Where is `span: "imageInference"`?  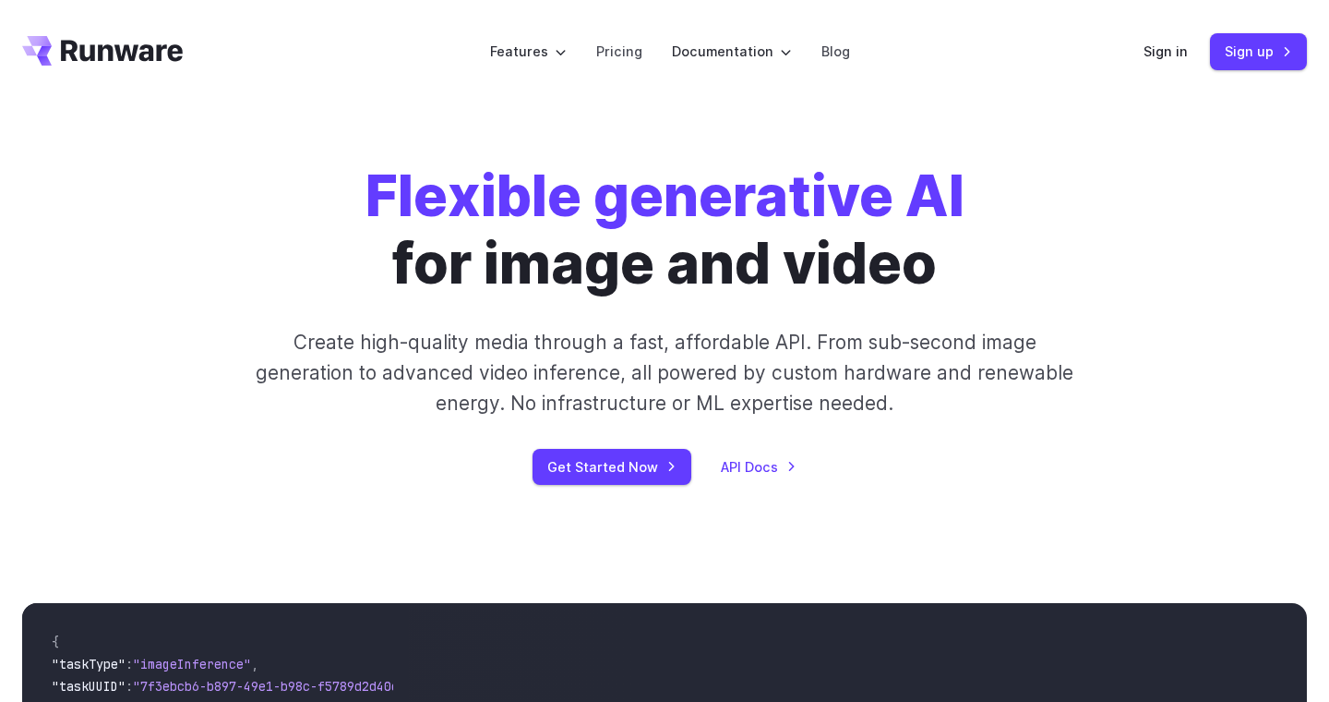
span: "imageInference" is located at coordinates (192, 664).